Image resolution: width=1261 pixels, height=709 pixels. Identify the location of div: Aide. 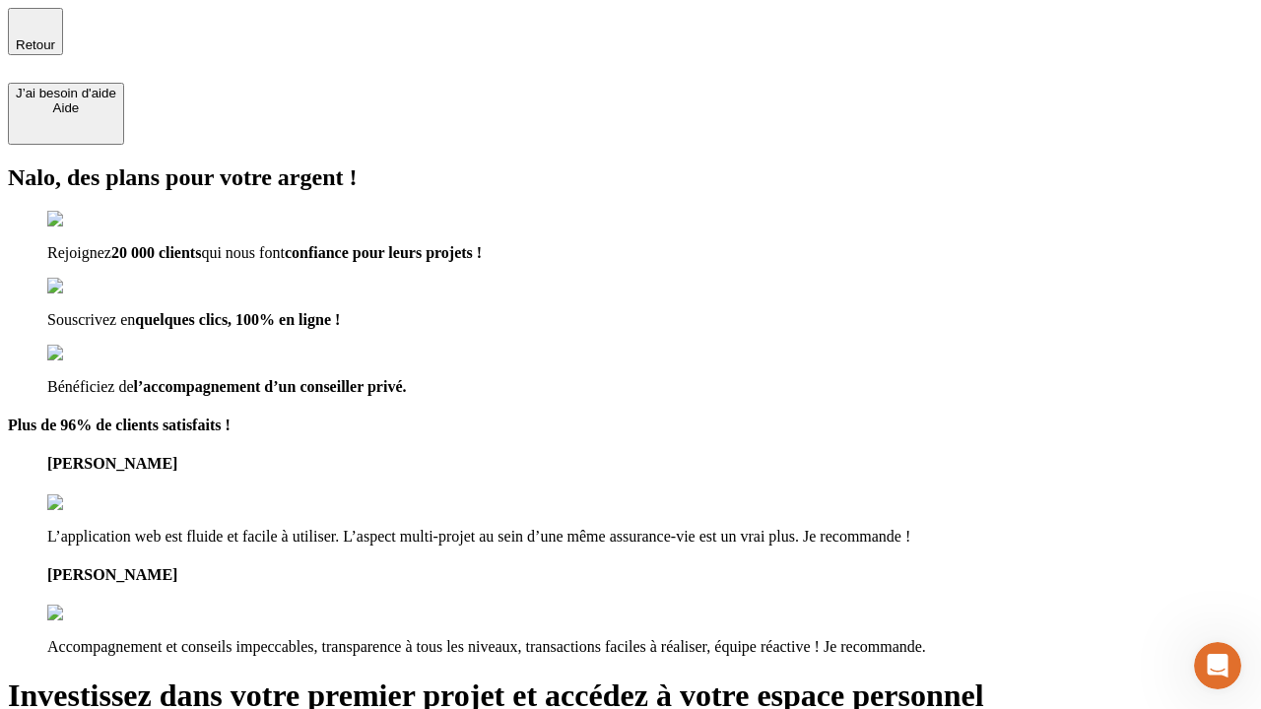
(66, 107).